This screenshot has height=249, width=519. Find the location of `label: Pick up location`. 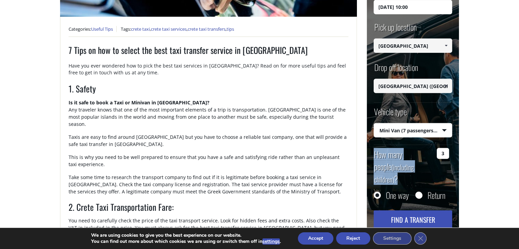

label: Pick up location is located at coordinates (395, 30).